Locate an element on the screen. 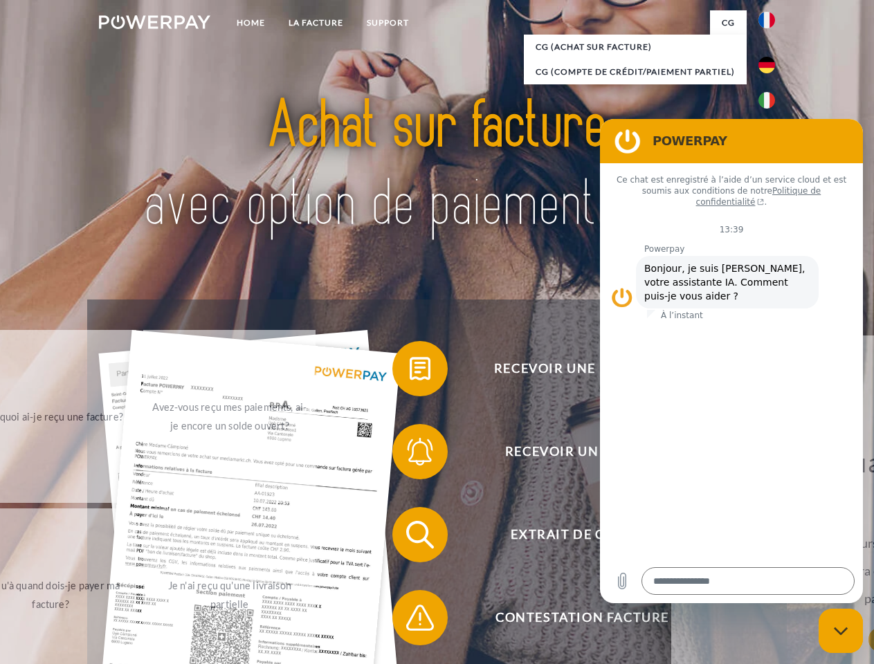  h2: POWERPAY is located at coordinates (151, 22).